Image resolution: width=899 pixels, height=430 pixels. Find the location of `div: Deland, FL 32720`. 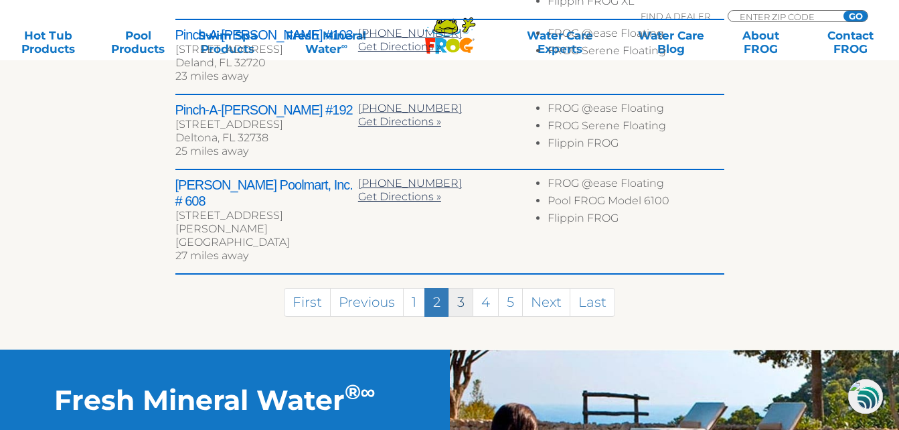

div: Deland, FL 32720 is located at coordinates (267, 63).